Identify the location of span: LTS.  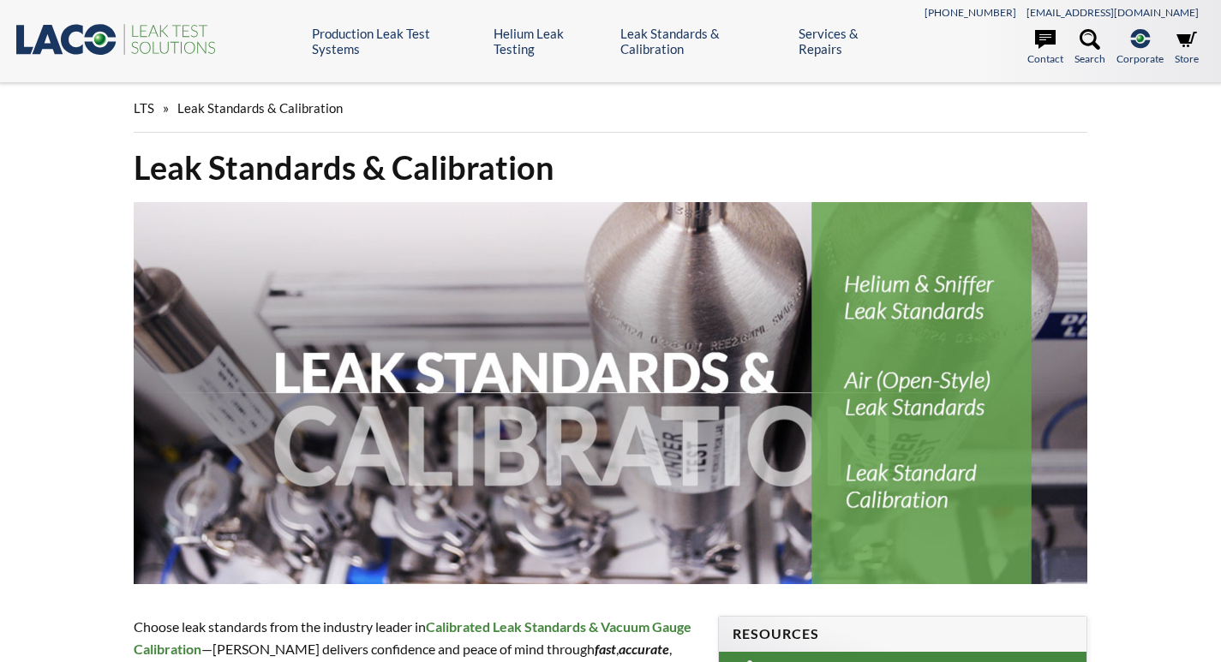
(144, 108).